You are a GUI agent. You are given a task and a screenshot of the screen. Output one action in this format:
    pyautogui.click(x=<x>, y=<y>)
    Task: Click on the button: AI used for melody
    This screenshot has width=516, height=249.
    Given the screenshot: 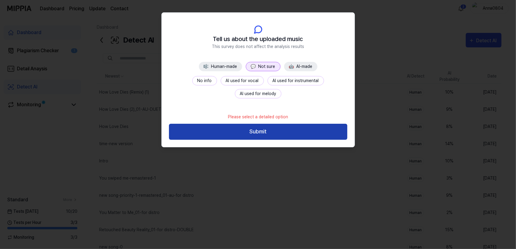 What is the action you would take?
    pyautogui.click(x=258, y=94)
    